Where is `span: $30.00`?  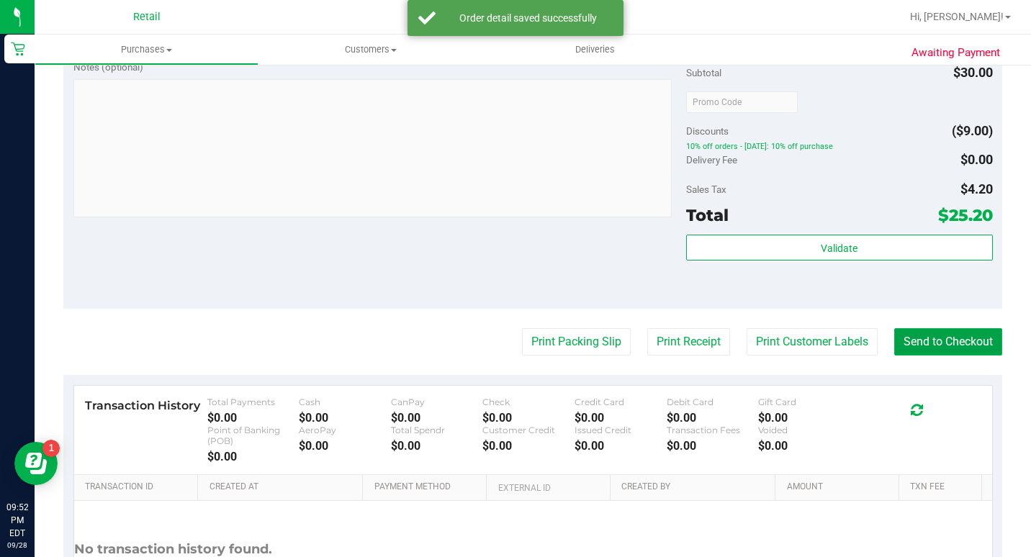 span: $30.00 is located at coordinates (972, 72).